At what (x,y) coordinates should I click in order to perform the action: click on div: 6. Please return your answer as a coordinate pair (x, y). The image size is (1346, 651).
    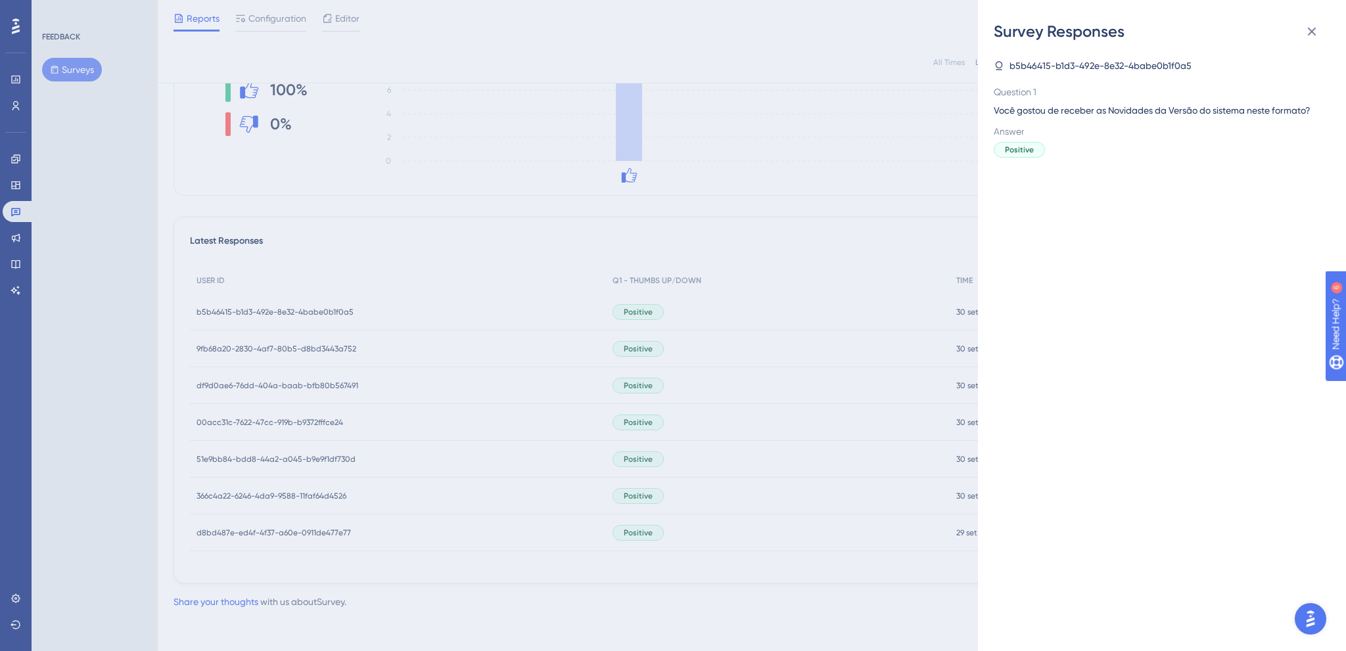
    Looking at the image, I should click on (93, 12).